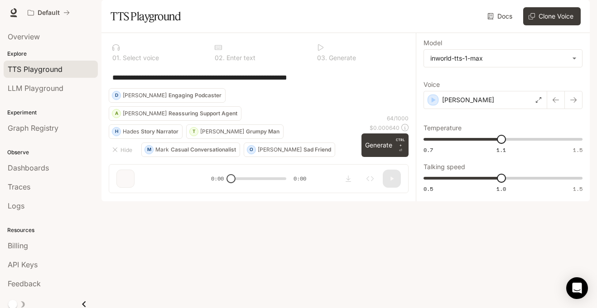 The image size is (597, 308). What do you see at coordinates (444, 167) in the screenshot?
I see `p: Talking speed` at bounding box center [444, 167].